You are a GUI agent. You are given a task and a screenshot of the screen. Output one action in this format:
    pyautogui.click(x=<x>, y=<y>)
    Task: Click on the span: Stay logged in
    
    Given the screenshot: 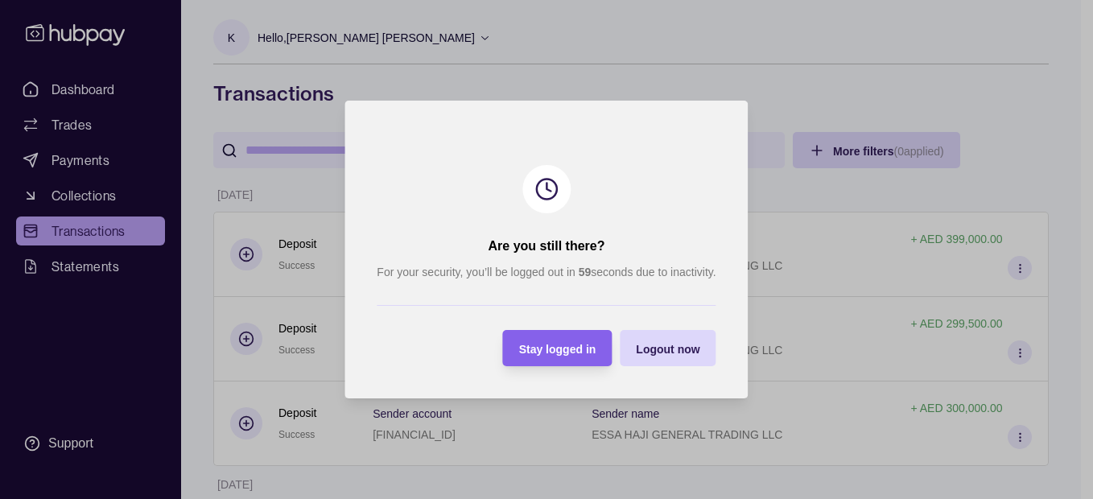 What is the action you would take?
    pyautogui.click(x=558, y=349)
    